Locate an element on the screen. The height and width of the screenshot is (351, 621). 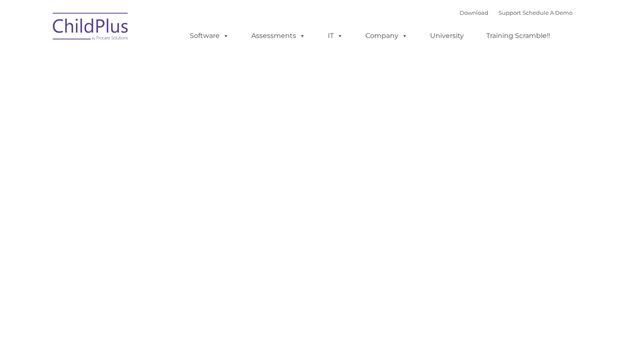
img: ChildPlus by Procare Solutions is located at coordinates (91, 28).